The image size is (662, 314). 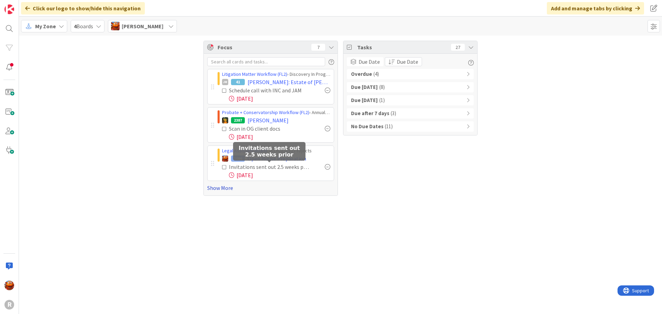 What do you see at coordinates (265, 129) in the screenshot?
I see `div: Scan in OG client docs` at bounding box center [265, 129].